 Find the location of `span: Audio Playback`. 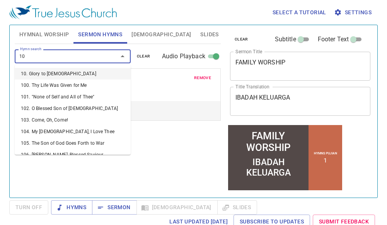

span: Audio Playback is located at coordinates (184, 56).